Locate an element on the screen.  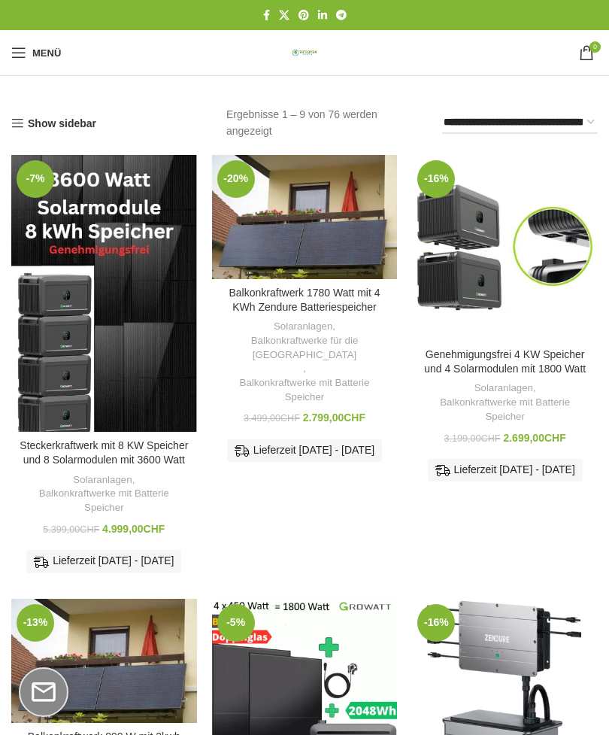
bdi: 3.199,00 is located at coordinates (472, 438).